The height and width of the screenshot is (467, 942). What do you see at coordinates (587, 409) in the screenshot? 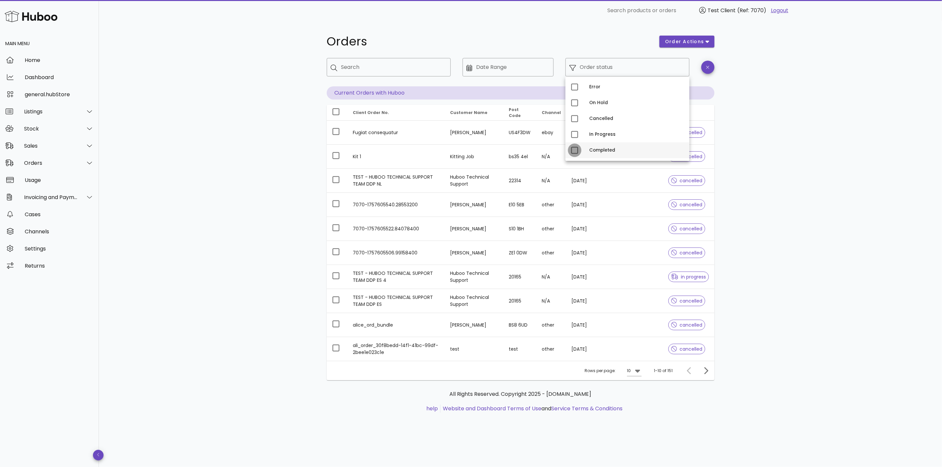
I see `a: Service Terms & Conditions` at bounding box center [587, 409].